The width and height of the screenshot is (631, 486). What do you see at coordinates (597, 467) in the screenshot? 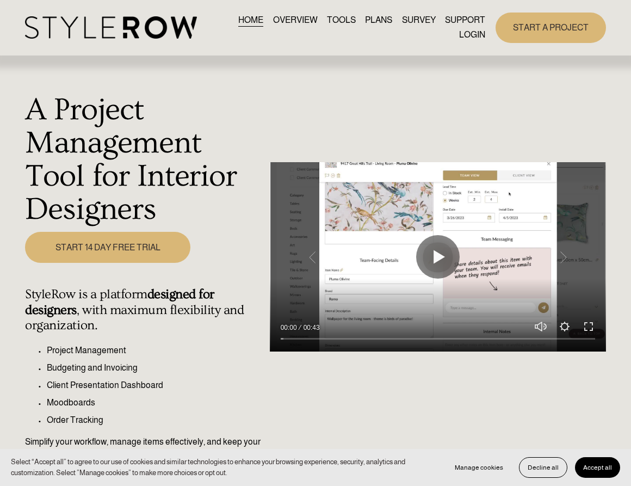
I see `span: Accept all` at bounding box center [597, 467].